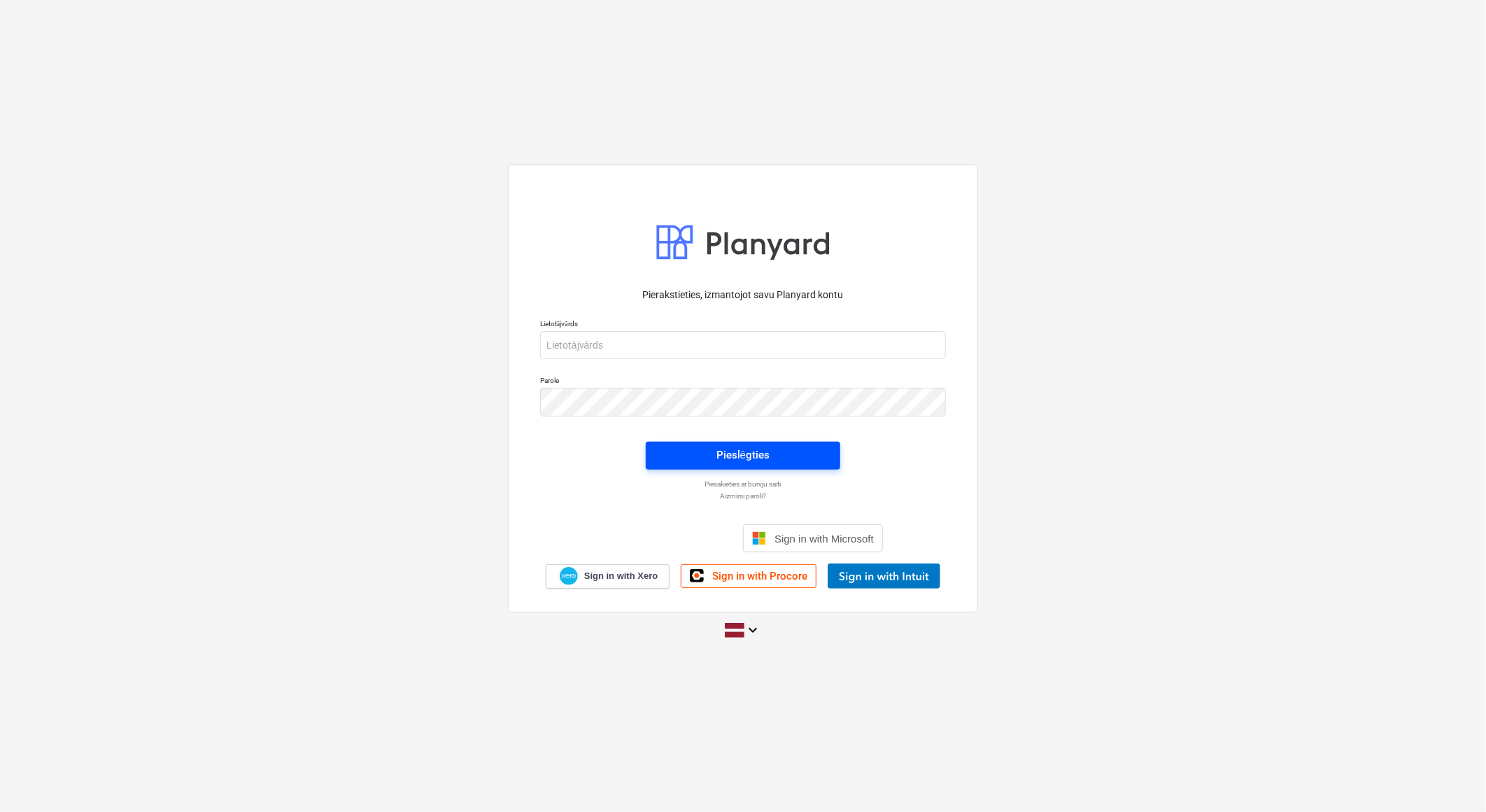  I want to click on span: Sign in with Microsoft, so click(825, 538).